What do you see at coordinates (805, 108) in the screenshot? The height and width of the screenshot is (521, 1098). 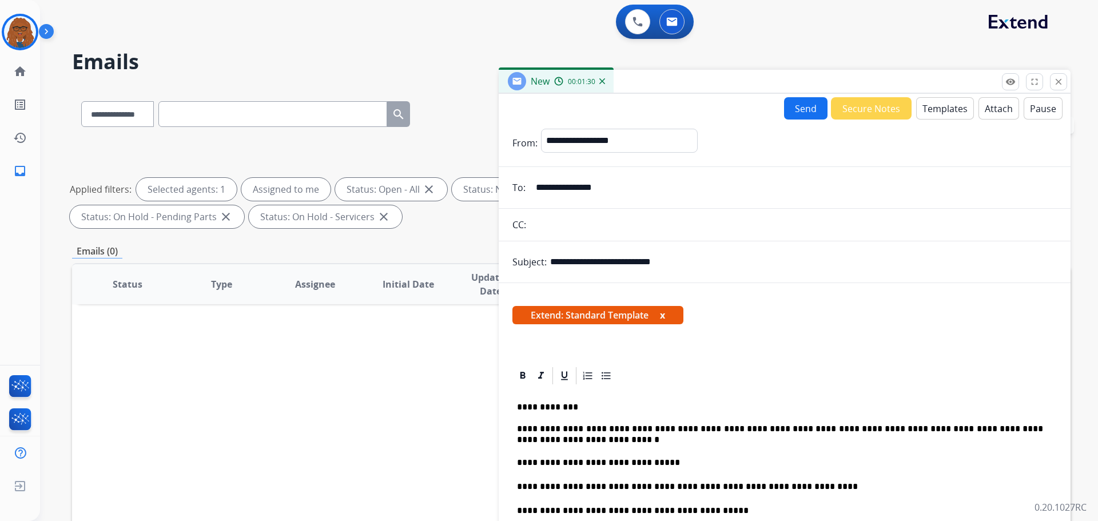 I see `button: Send` at bounding box center [805, 108].